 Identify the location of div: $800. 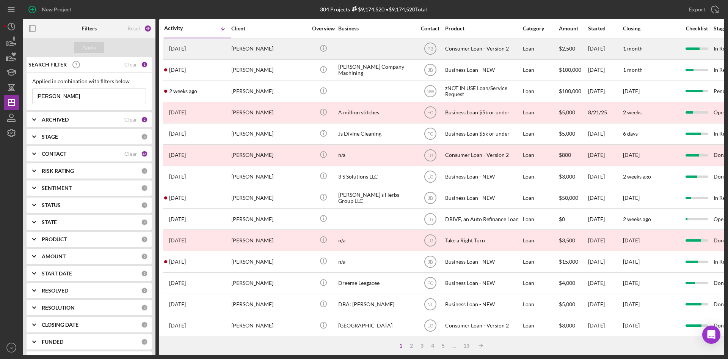
(573, 155).